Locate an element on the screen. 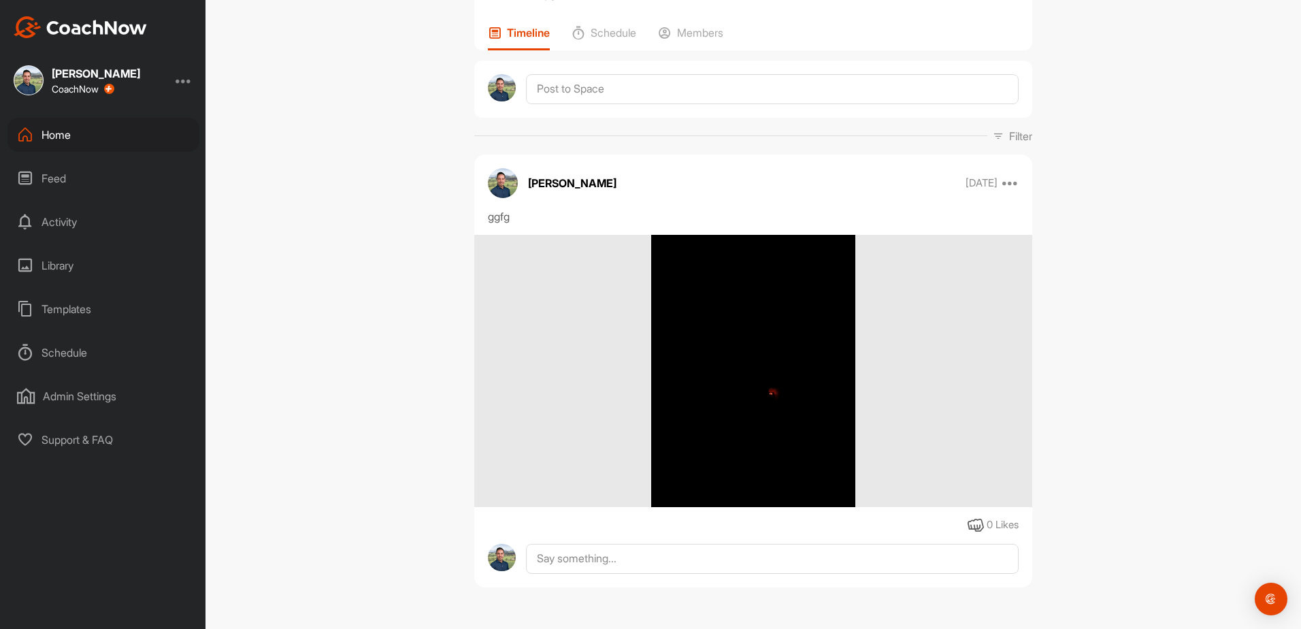 The image size is (1301, 629). div: Feed is located at coordinates (103, 178).